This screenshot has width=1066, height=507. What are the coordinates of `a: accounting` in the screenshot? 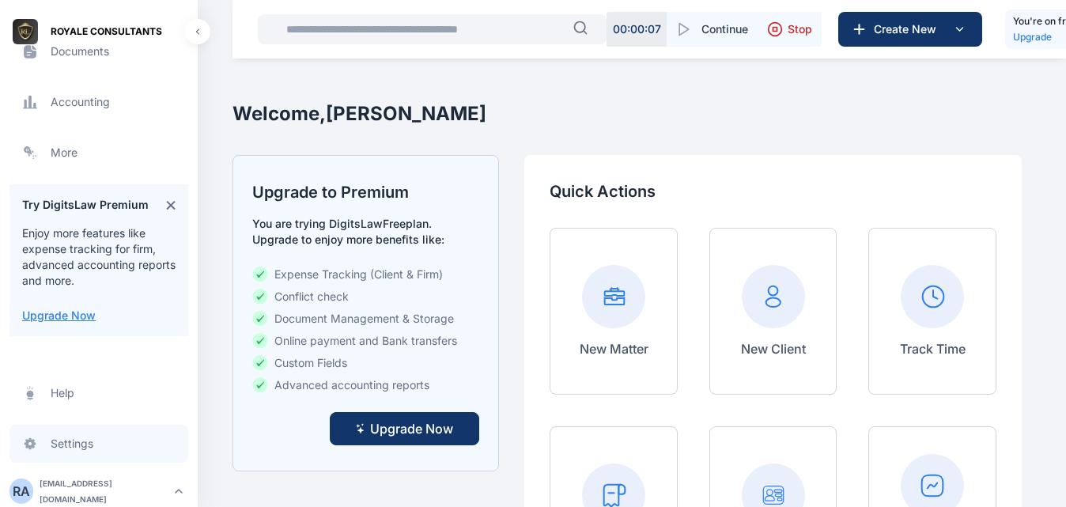 It's located at (99, 102).